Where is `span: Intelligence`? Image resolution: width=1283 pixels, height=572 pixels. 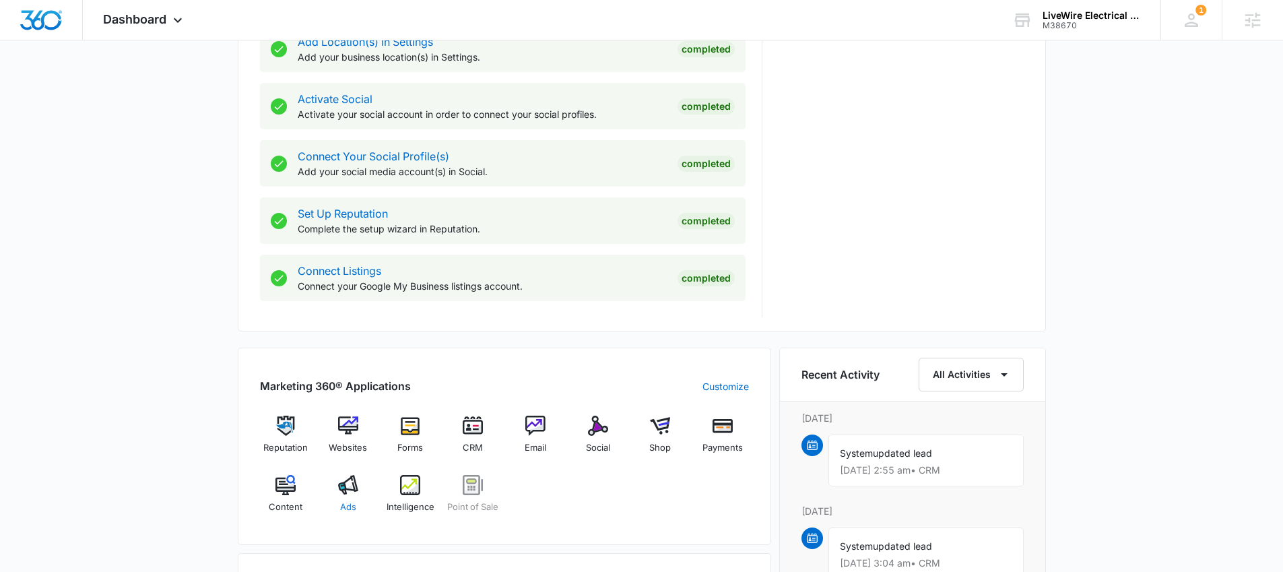
span: Intelligence is located at coordinates (410, 507).